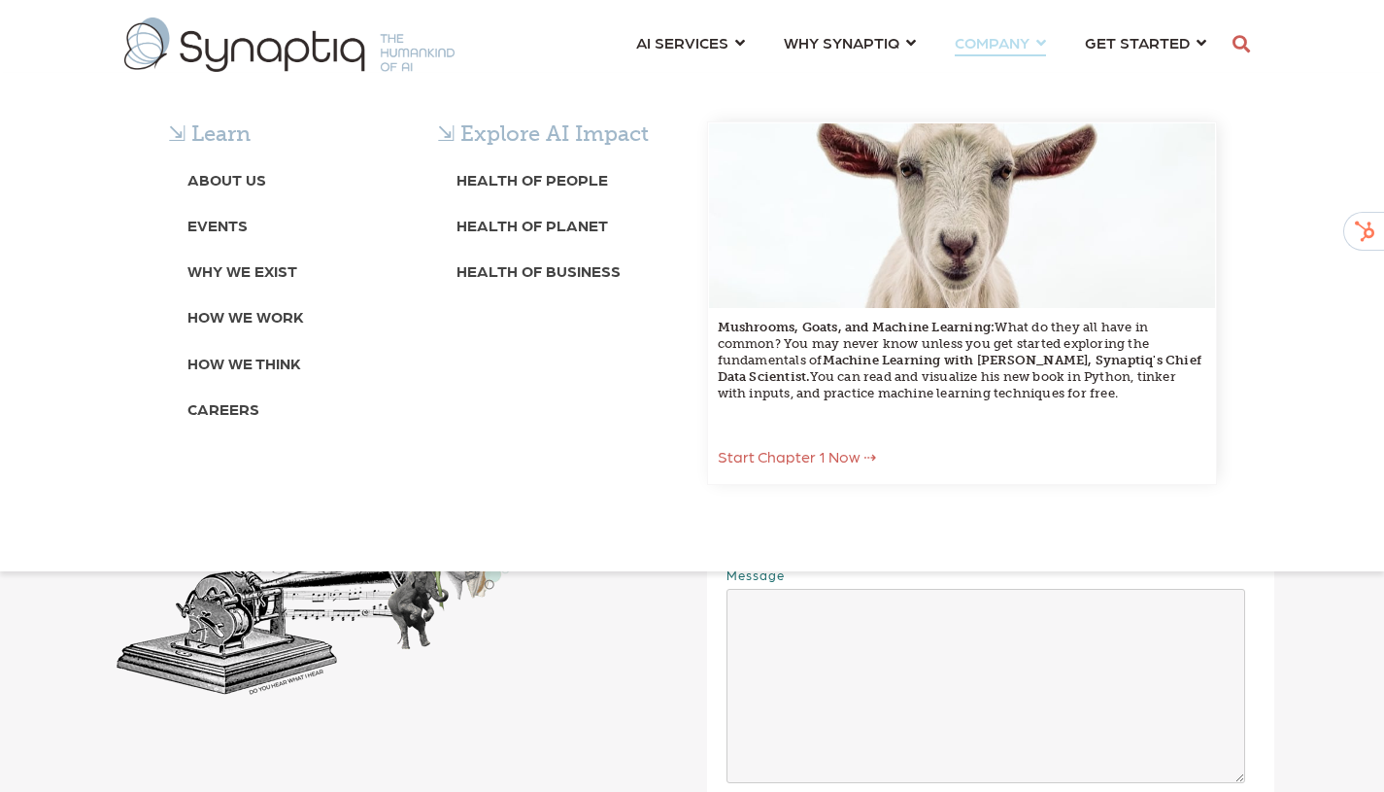  What do you see at coordinates (289, 45) in the screenshot?
I see `img: synaptiq logo-1` at bounding box center [289, 45].